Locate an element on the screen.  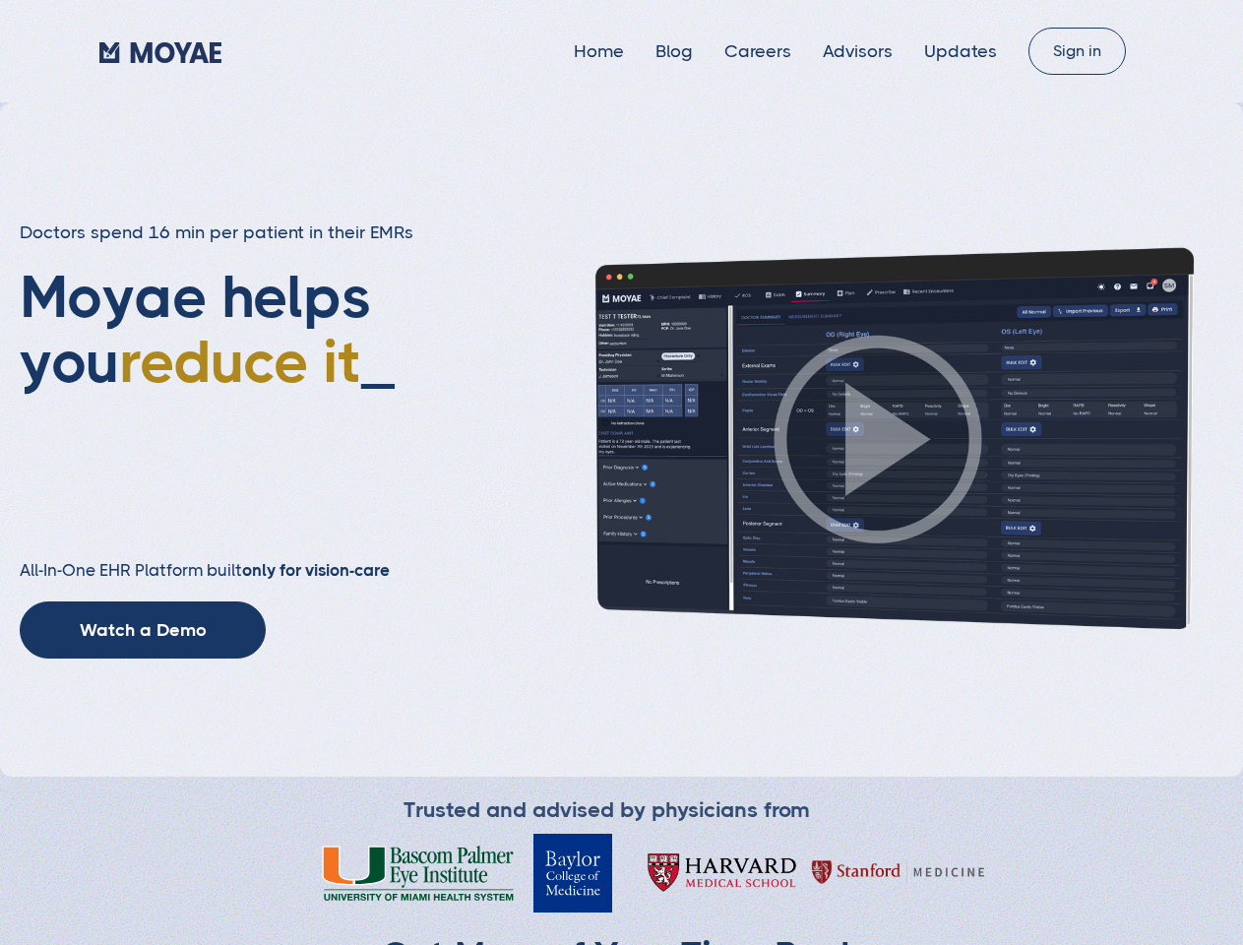
a: Advisors is located at coordinates (857, 51).